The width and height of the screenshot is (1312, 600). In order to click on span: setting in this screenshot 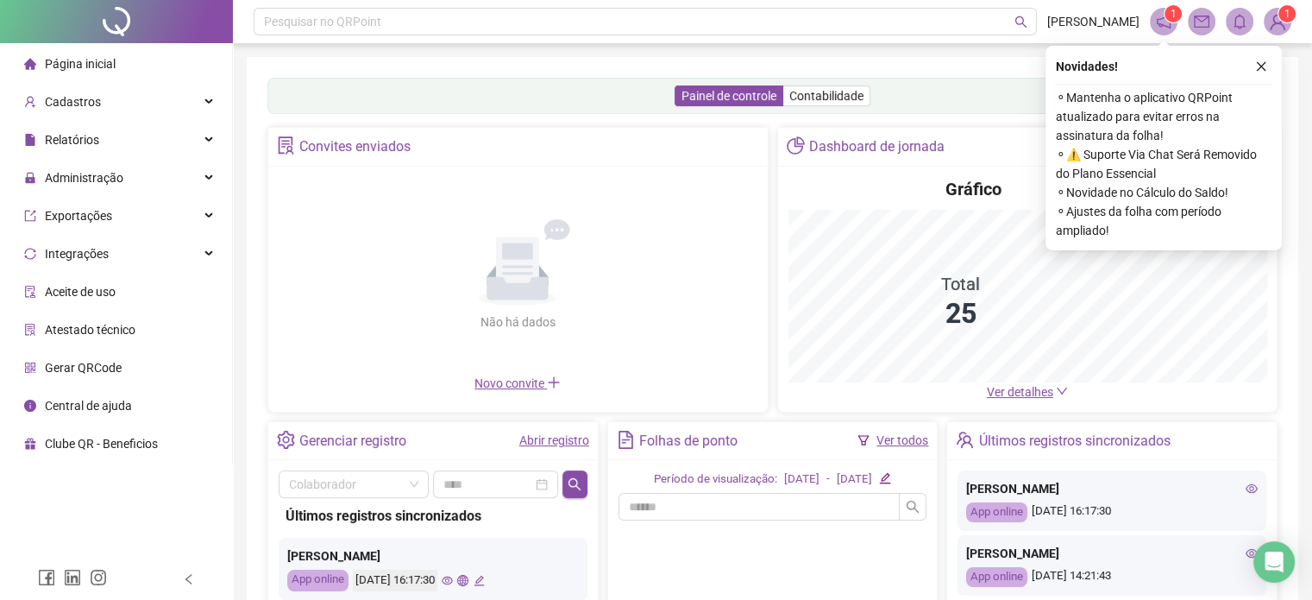, I will do `click(286, 439)`.